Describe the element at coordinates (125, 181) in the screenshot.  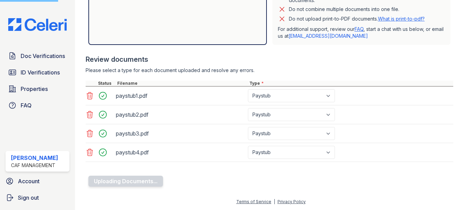
I see `button: Uploading Documents...` at that location.